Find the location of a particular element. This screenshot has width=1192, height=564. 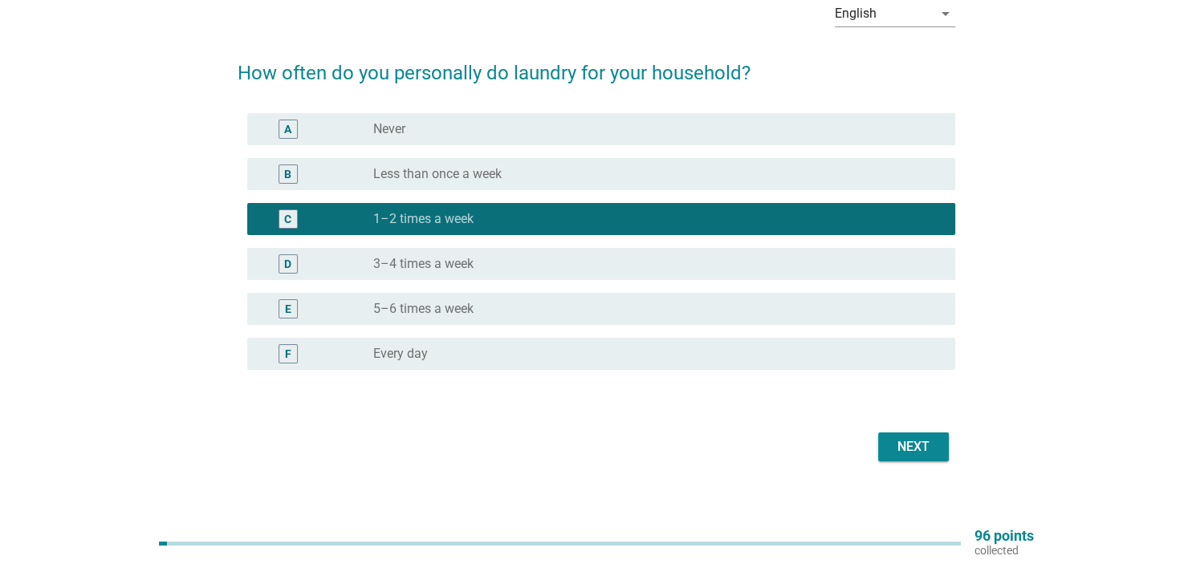

label: Less than once a week is located at coordinates (437, 174).